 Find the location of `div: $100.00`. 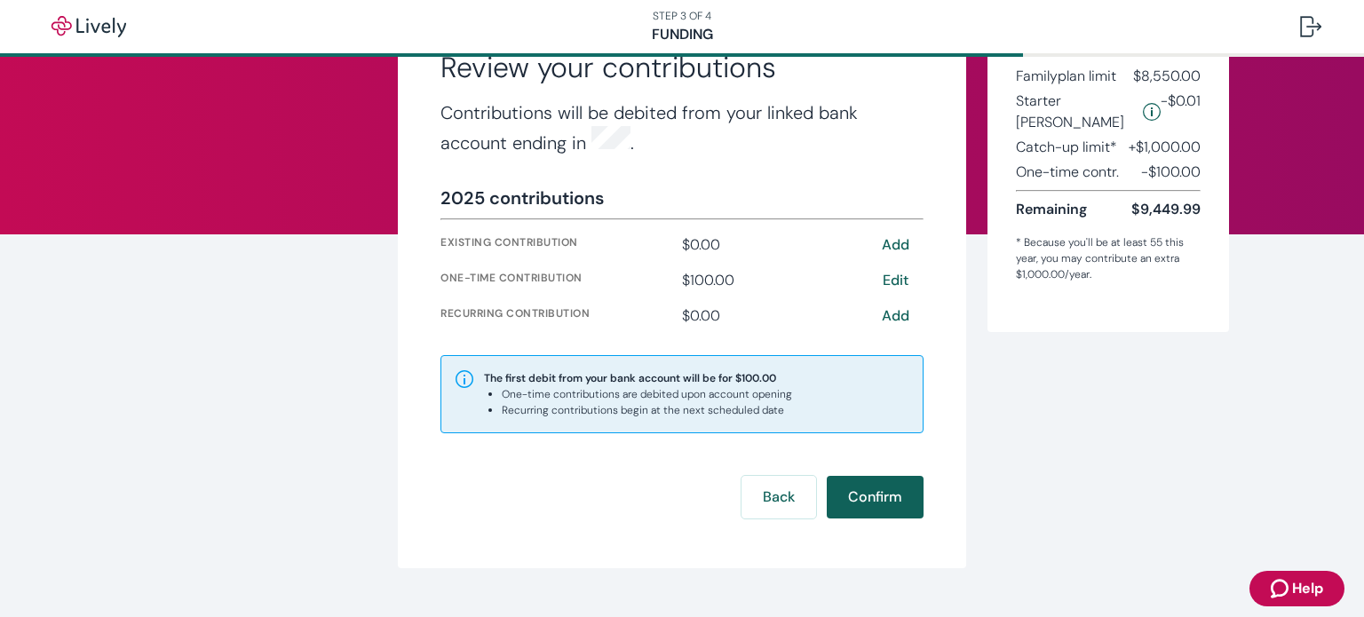

div: $100.00 is located at coordinates (770, 281).